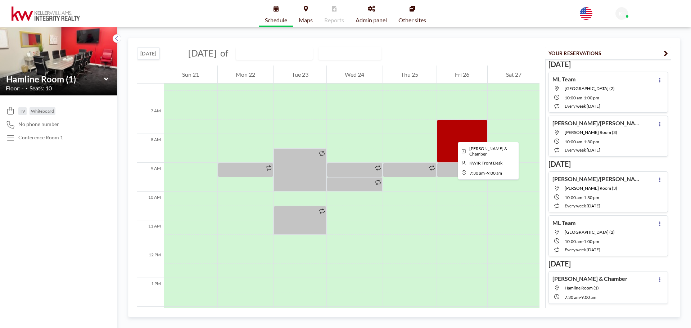 Image resolution: width=691 pixels, height=328 pixels. What do you see at coordinates (371, 20) in the screenshot?
I see `span: Admin panel` at bounding box center [371, 20].